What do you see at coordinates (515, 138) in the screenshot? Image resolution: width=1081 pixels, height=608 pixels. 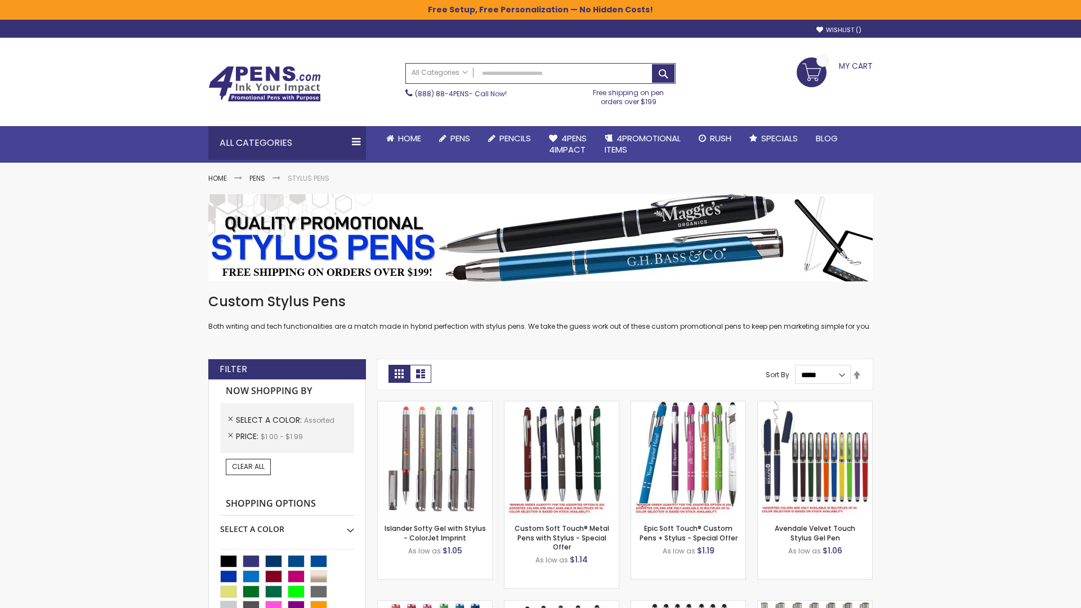 I see `span: Pencils` at bounding box center [515, 138].